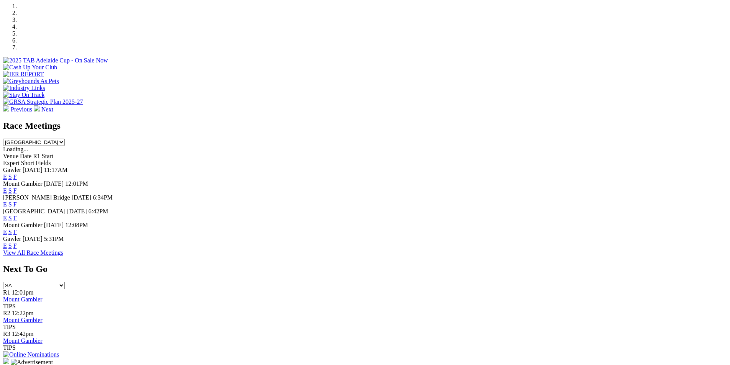 The image size is (730, 365). Describe the element at coordinates (365, 126) in the screenshot. I see `h2: Race Meetings` at that location.